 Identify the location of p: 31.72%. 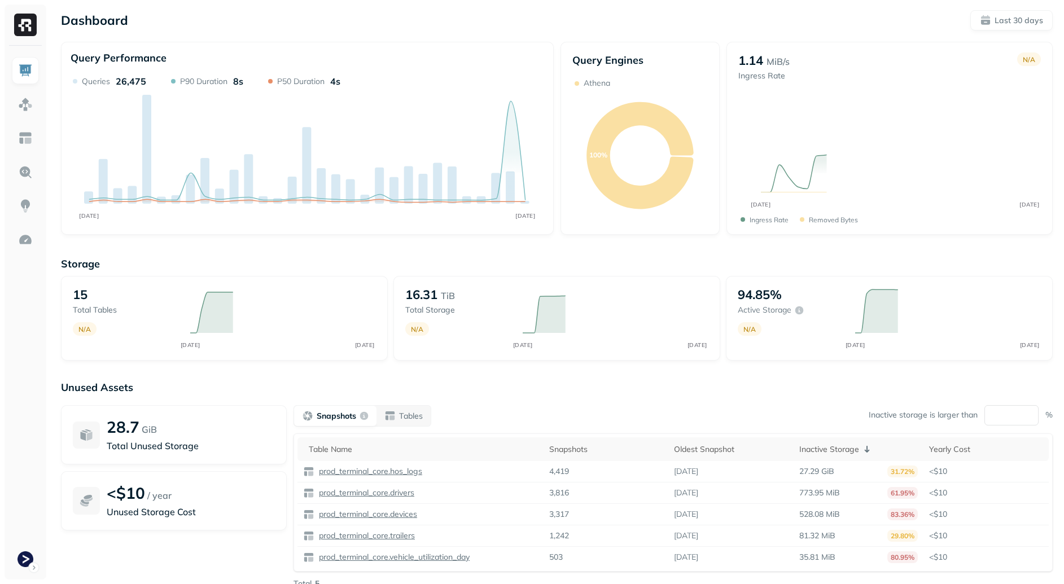
(902, 471).